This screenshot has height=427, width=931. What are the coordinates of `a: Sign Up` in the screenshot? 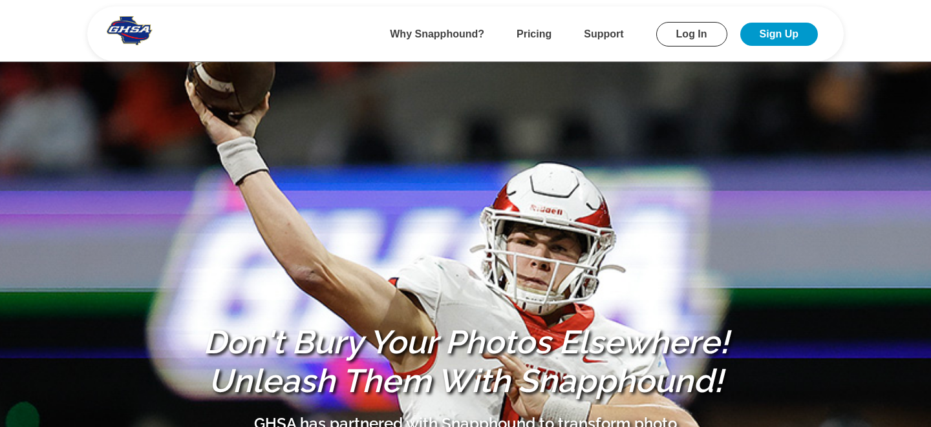 It's located at (779, 34).